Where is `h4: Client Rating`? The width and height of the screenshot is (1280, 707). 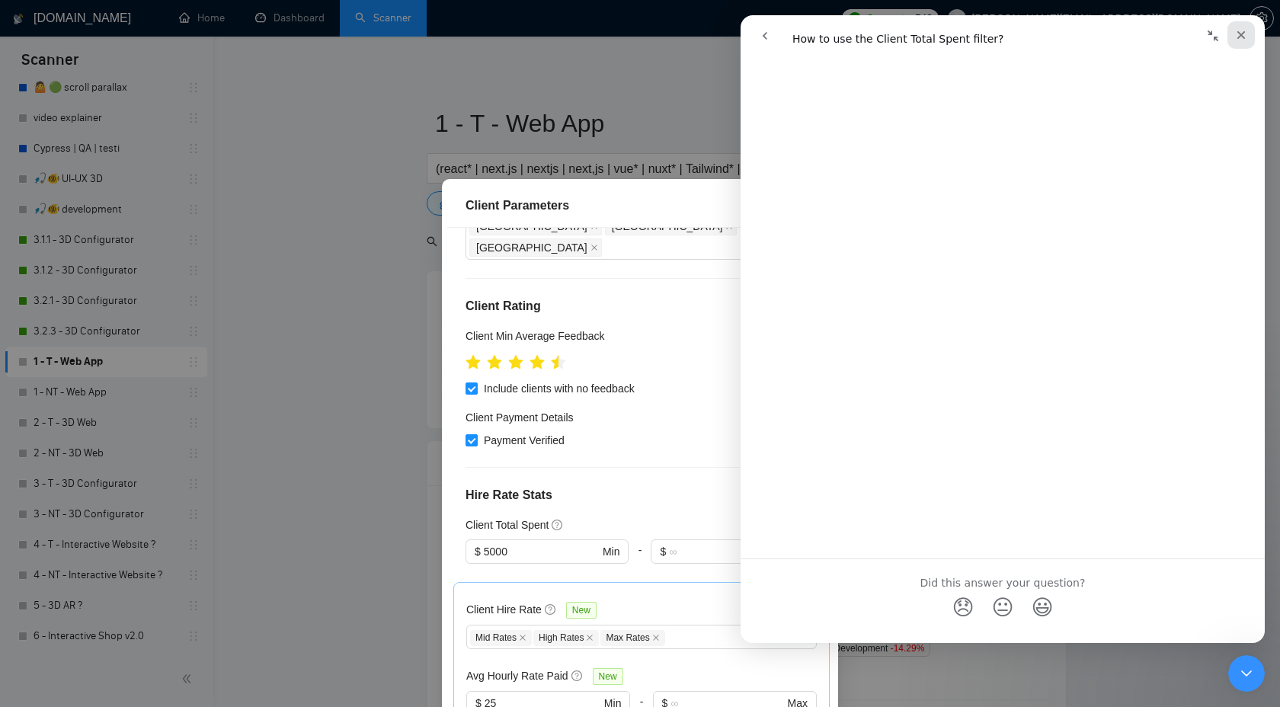
h4: Client Rating is located at coordinates (640, 306).